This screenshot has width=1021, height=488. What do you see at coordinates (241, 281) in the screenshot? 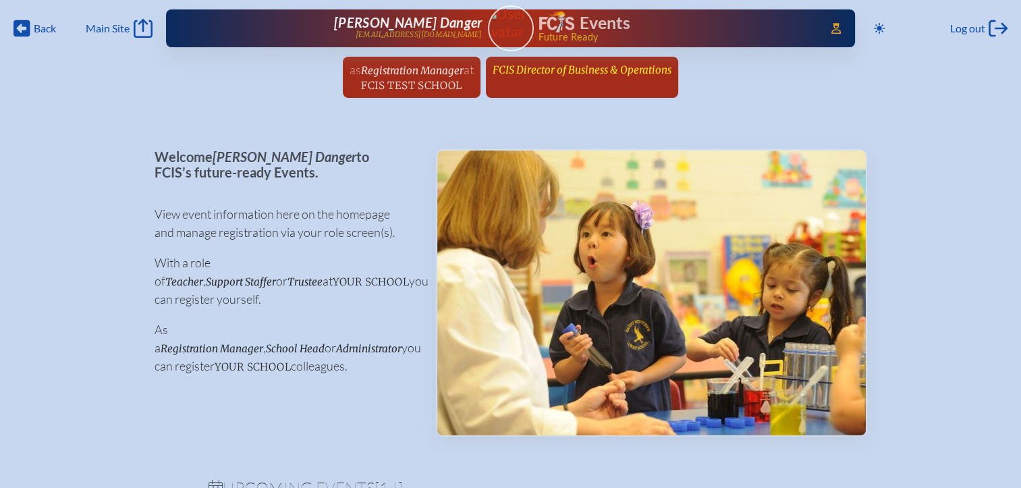
I see `span: Support Staffer` at bounding box center [241, 281].